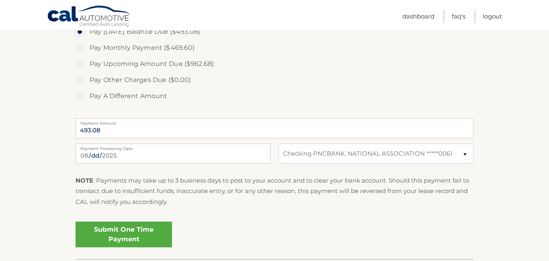 This screenshot has height=261, width=549. Describe the element at coordinates (493, 16) in the screenshot. I see `a: Logout` at that location.